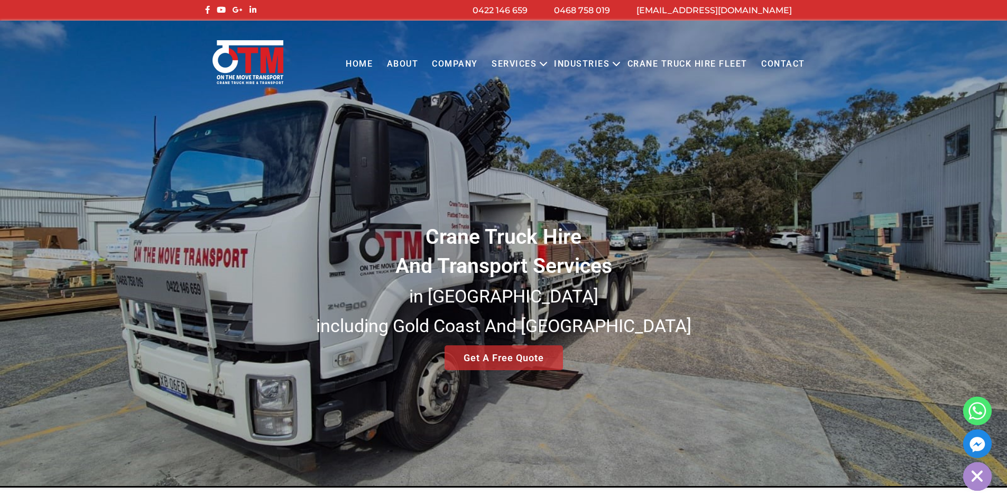 Image resolution: width=1007 pixels, height=504 pixels. What do you see at coordinates (514, 64) in the screenshot?
I see `a: Services` at bounding box center [514, 64].